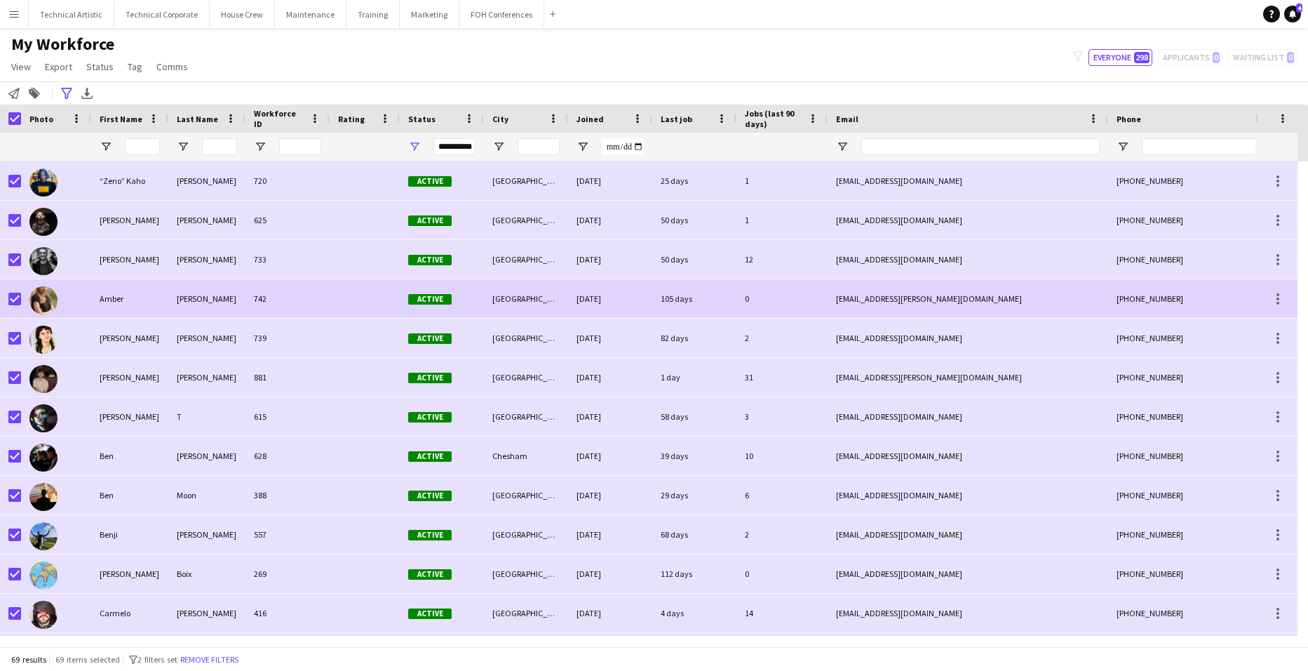  Describe the element at coordinates (782, 259) in the screenshot. I see `div: 12` at that location.